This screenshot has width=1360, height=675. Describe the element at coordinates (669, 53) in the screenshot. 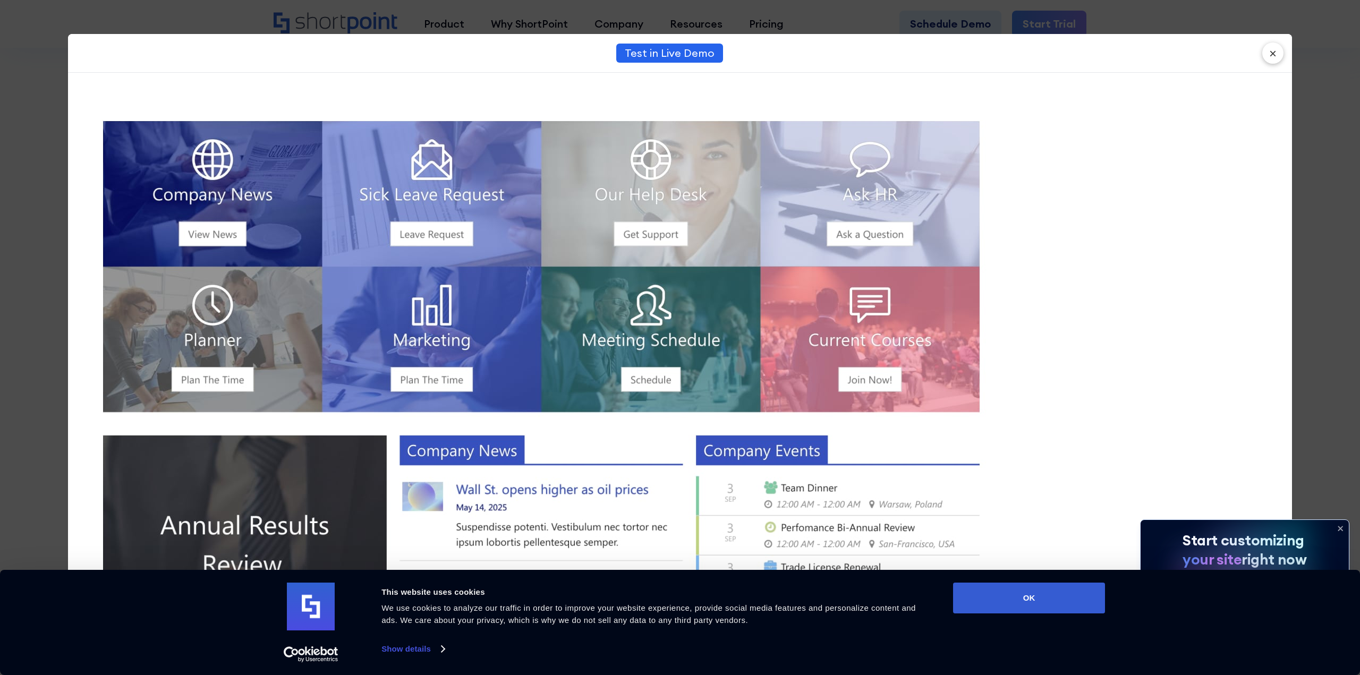

I see `a: Test in Live Demo` at that location.